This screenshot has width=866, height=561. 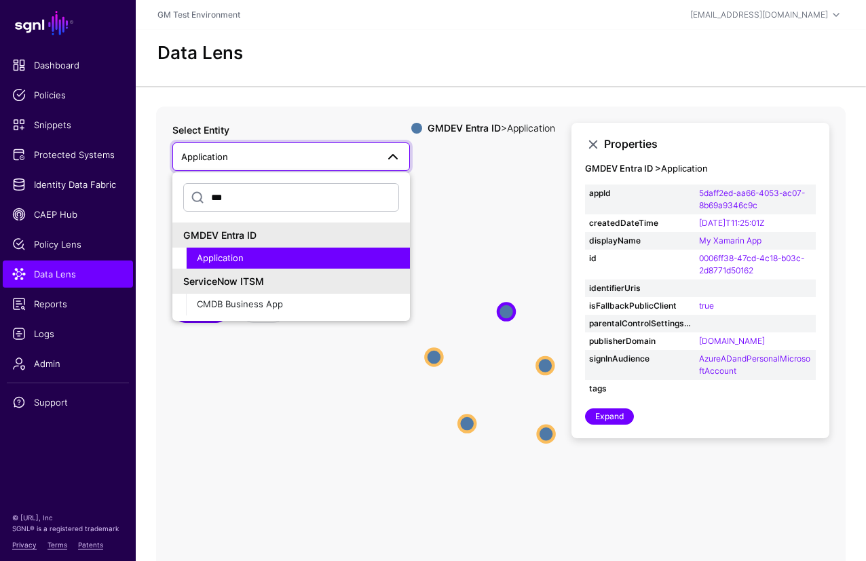 I want to click on a: 0006ff38-47cd-4c18-b03c-2d8771d50162, so click(x=752, y=264).